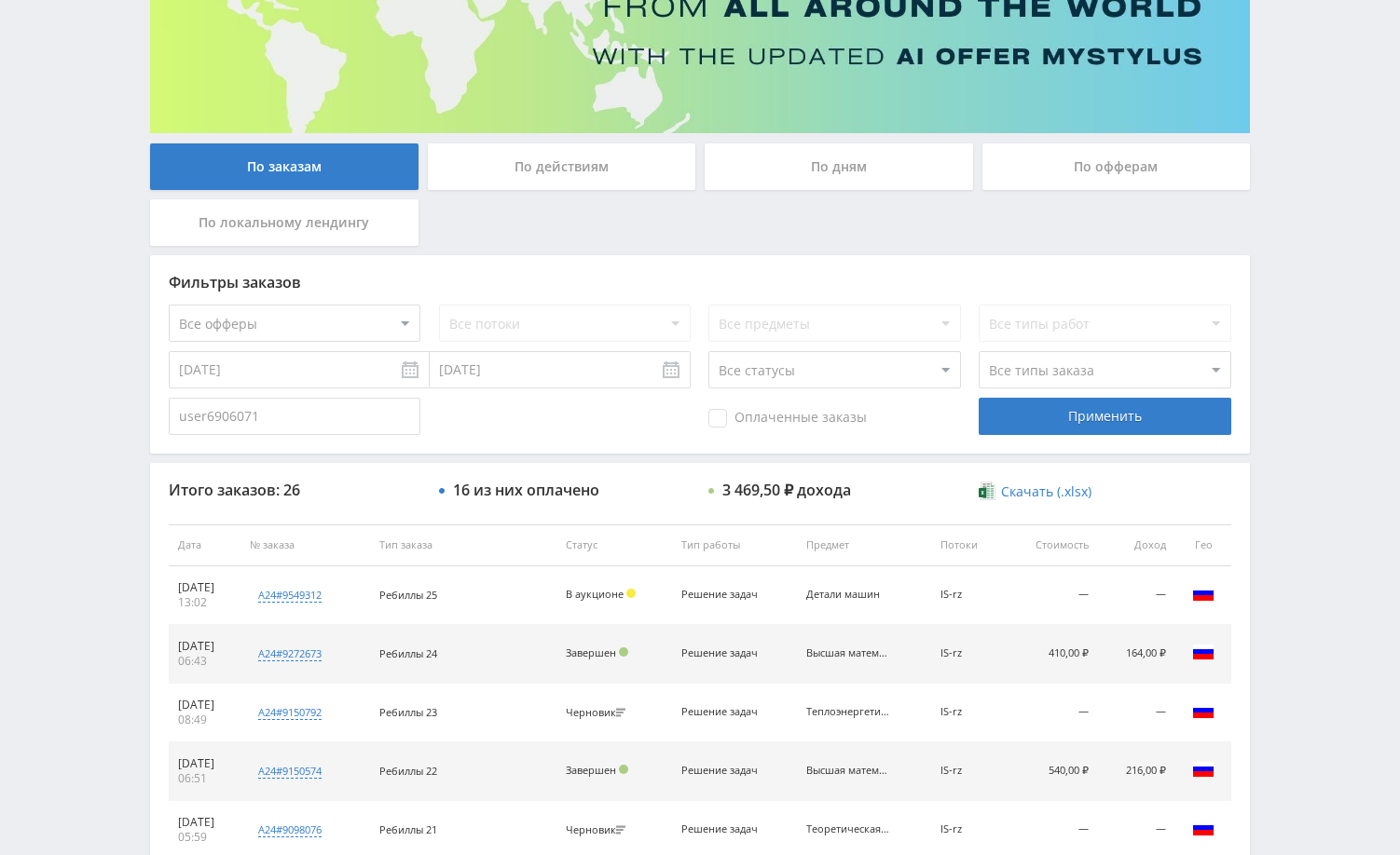  Describe the element at coordinates (290, 712) in the screenshot. I see `div: a24#9150792` at that location.